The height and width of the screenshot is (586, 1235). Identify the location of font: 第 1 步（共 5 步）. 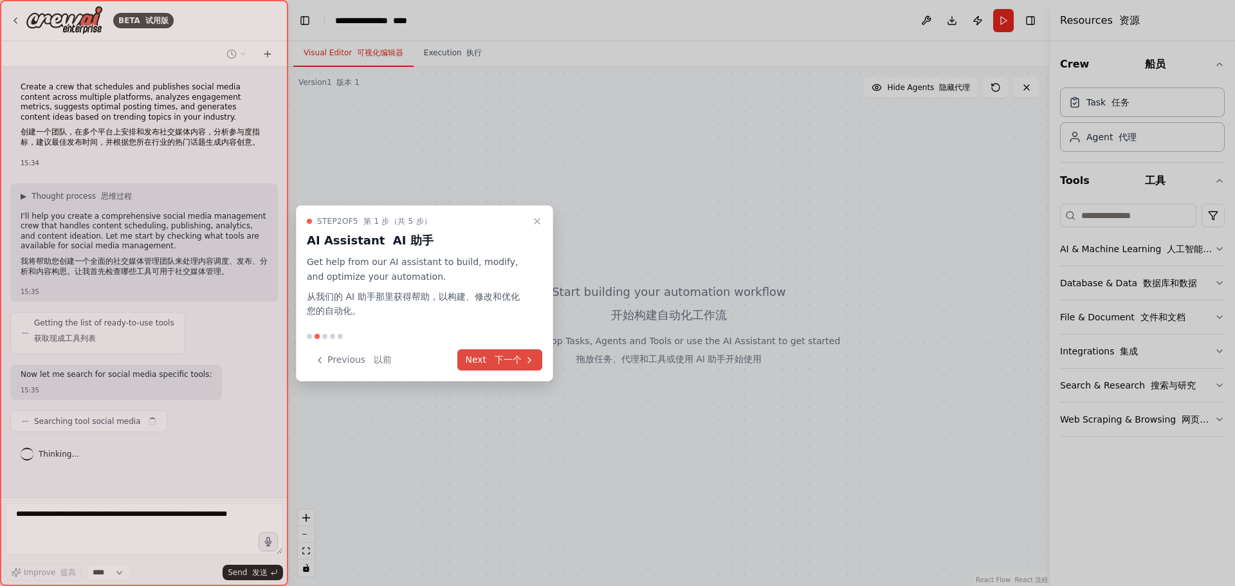
(398, 221).